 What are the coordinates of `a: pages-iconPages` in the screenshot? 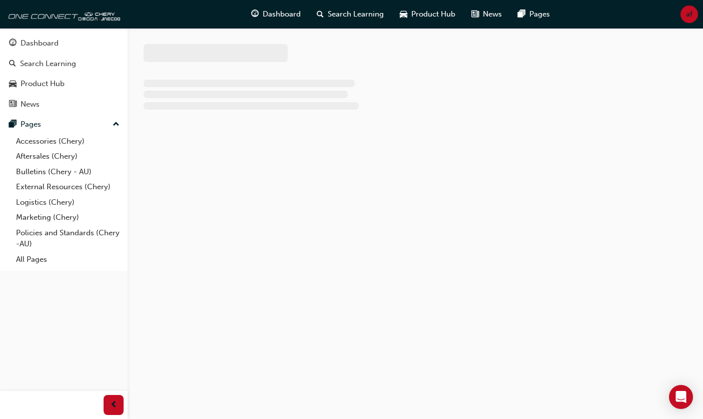 It's located at (534, 14).